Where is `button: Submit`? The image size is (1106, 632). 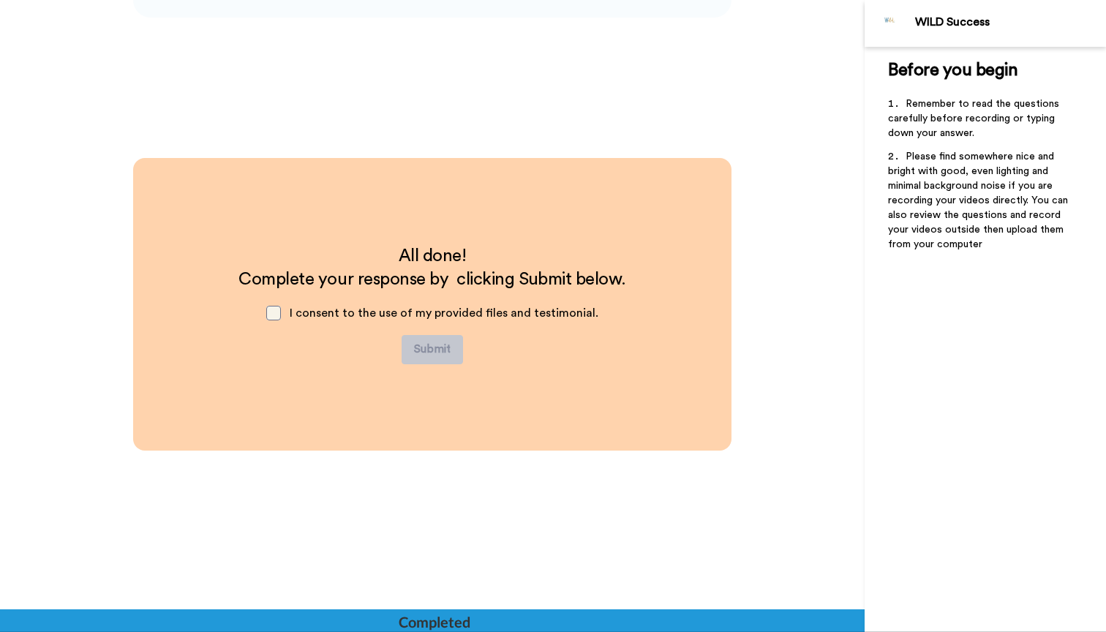
button: Submit is located at coordinates (432, 350).